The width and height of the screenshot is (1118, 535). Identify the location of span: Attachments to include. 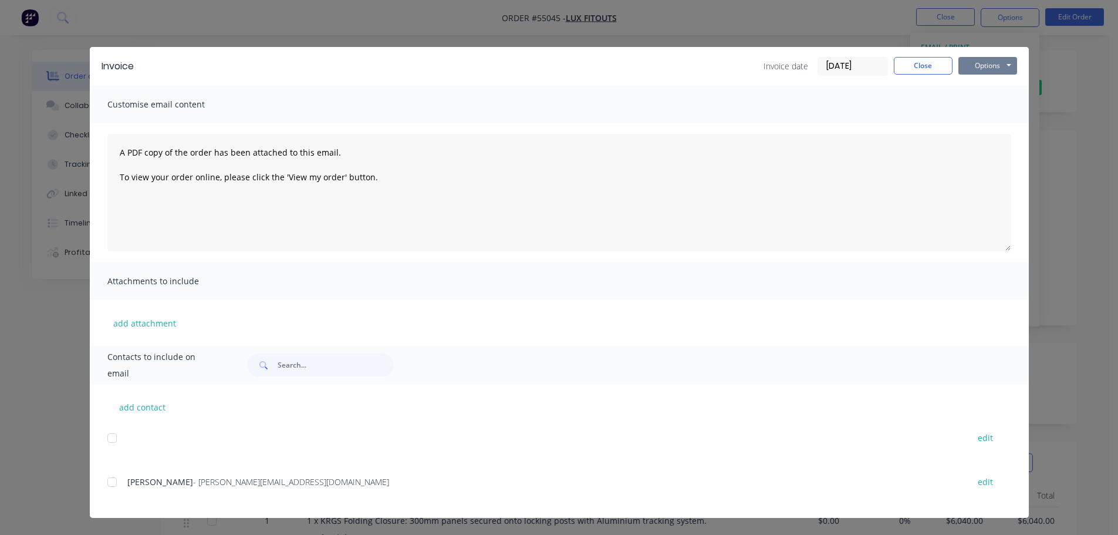
(172, 281).